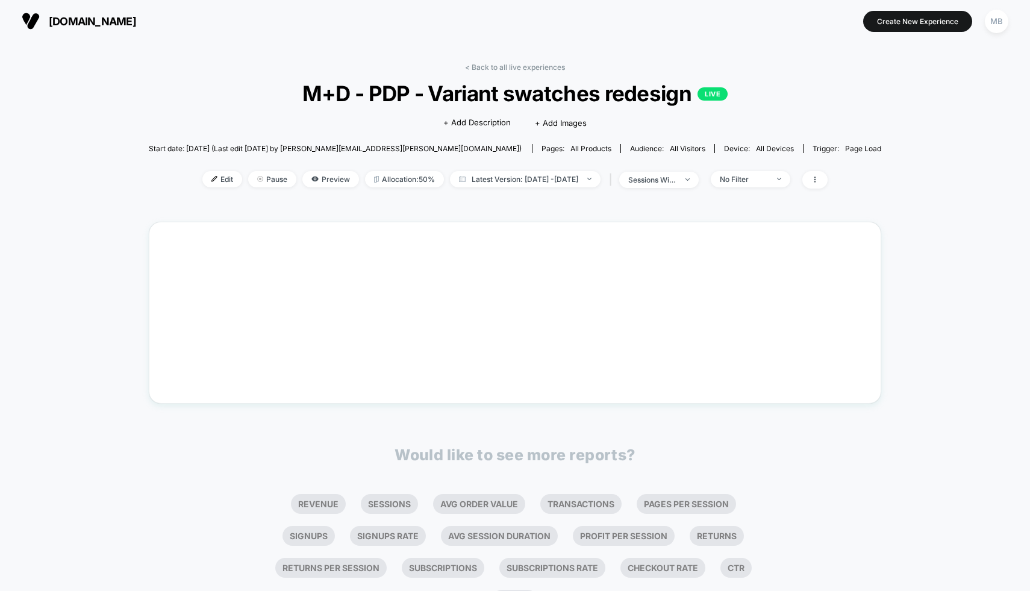 This screenshot has height=591, width=1030. Describe the element at coordinates (847, 148) in the screenshot. I see `div: Trigger:` at that location.